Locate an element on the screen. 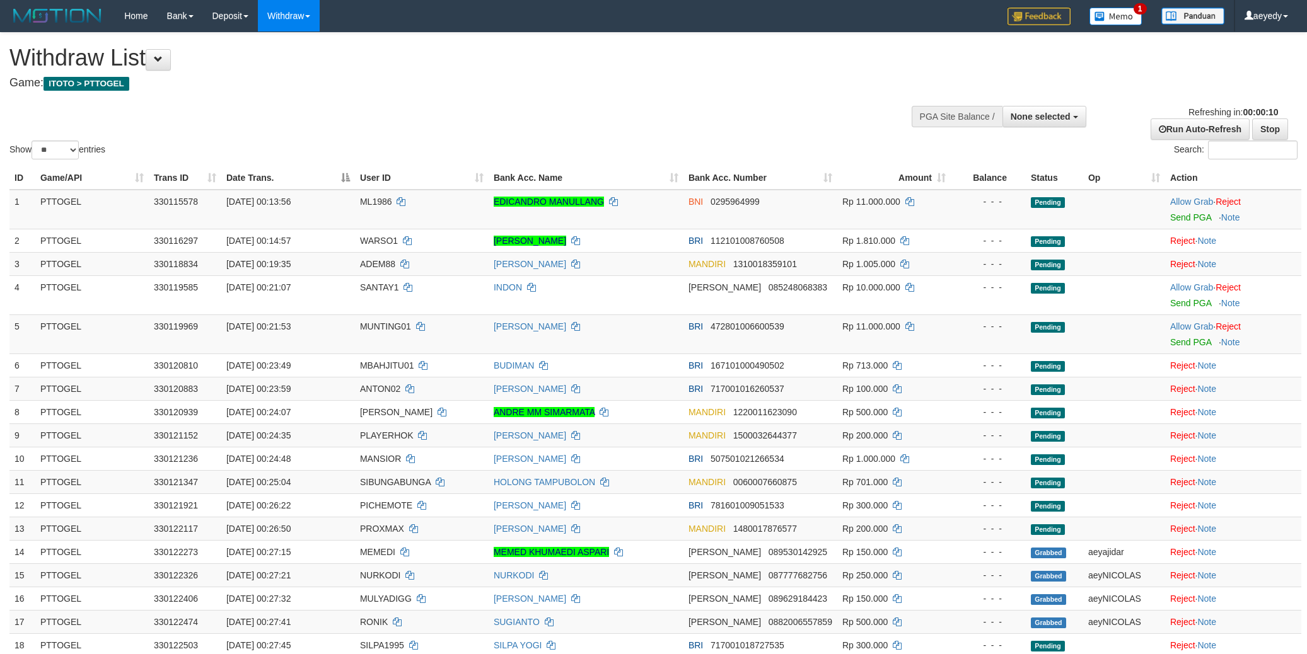  label: Show entries is located at coordinates (57, 150).